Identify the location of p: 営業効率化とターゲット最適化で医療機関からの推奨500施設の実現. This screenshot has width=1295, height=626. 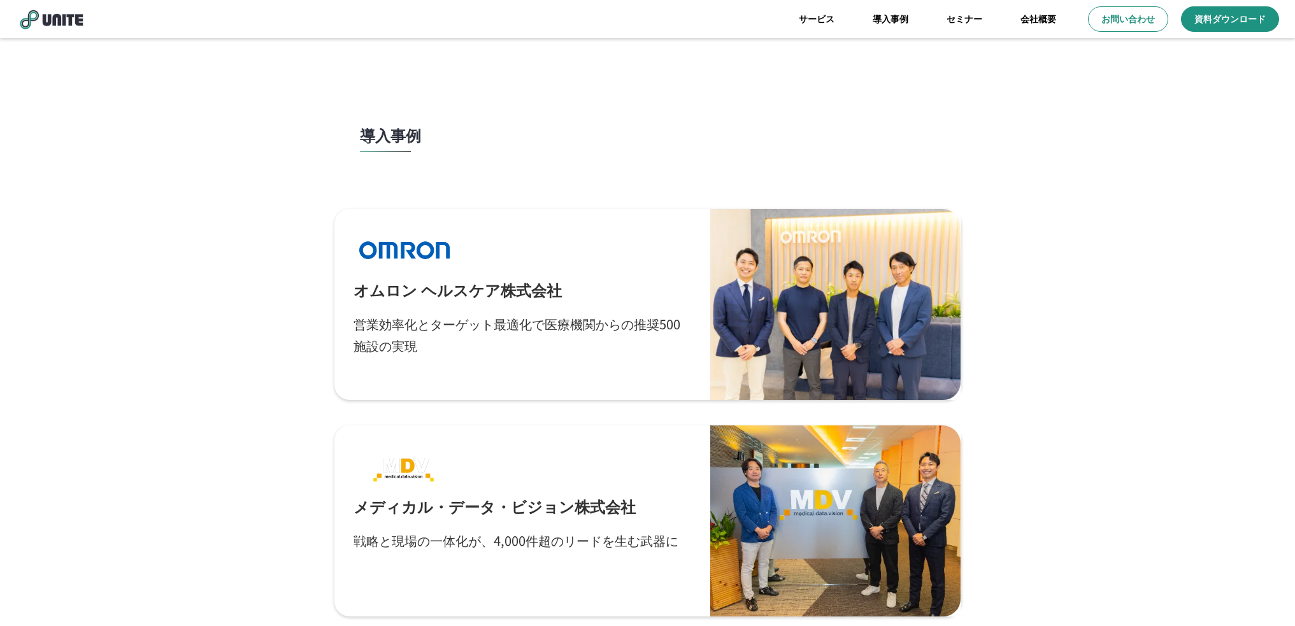
(522, 335).